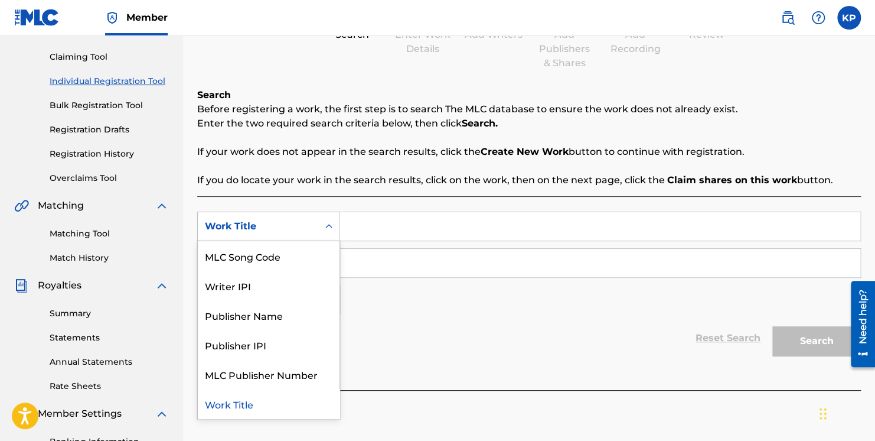 The height and width of the screenshot is (441, 875). Describe the element at coordinates (214, 94) in the screenshot. I see `b: Search` at that location.